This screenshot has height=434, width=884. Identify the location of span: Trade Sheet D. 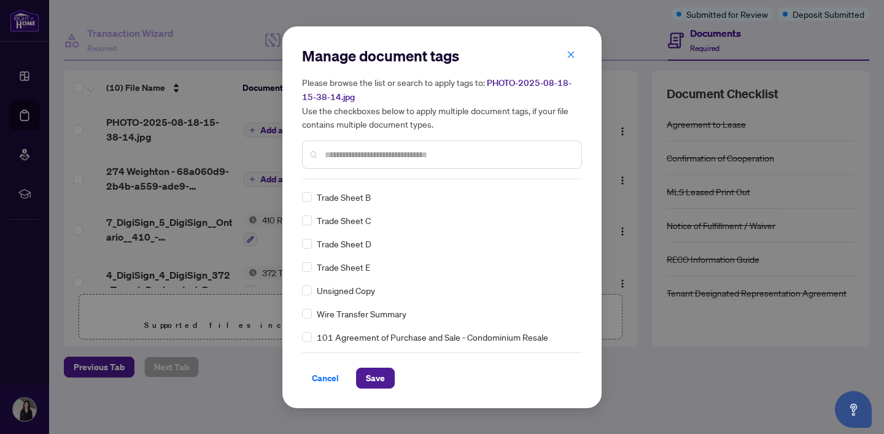
(344, 244).